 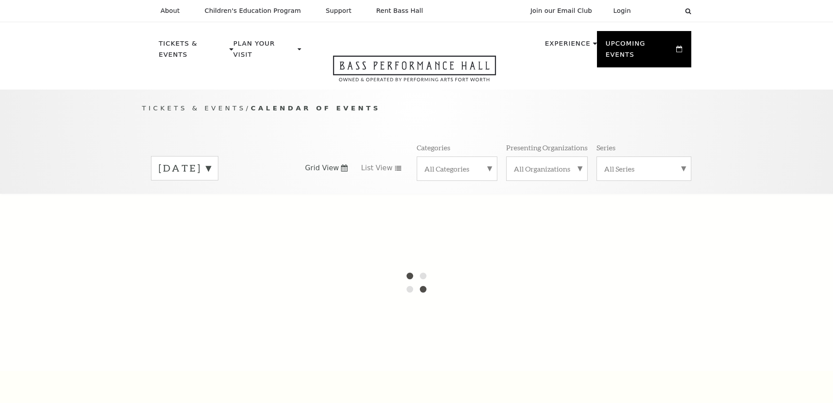 I want to click on label: All Series, so click(x=644, y=168).